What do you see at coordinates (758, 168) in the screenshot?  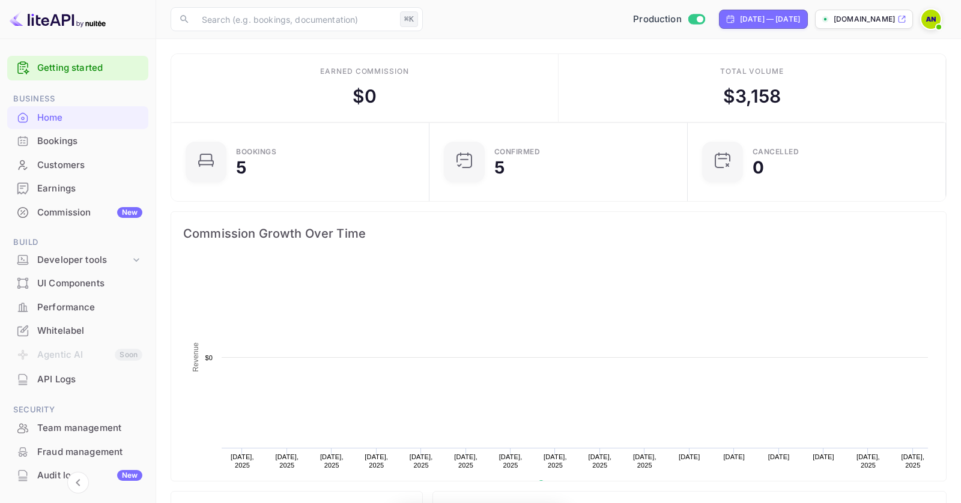 I see `div: 0` at bounding box center [758, 168].